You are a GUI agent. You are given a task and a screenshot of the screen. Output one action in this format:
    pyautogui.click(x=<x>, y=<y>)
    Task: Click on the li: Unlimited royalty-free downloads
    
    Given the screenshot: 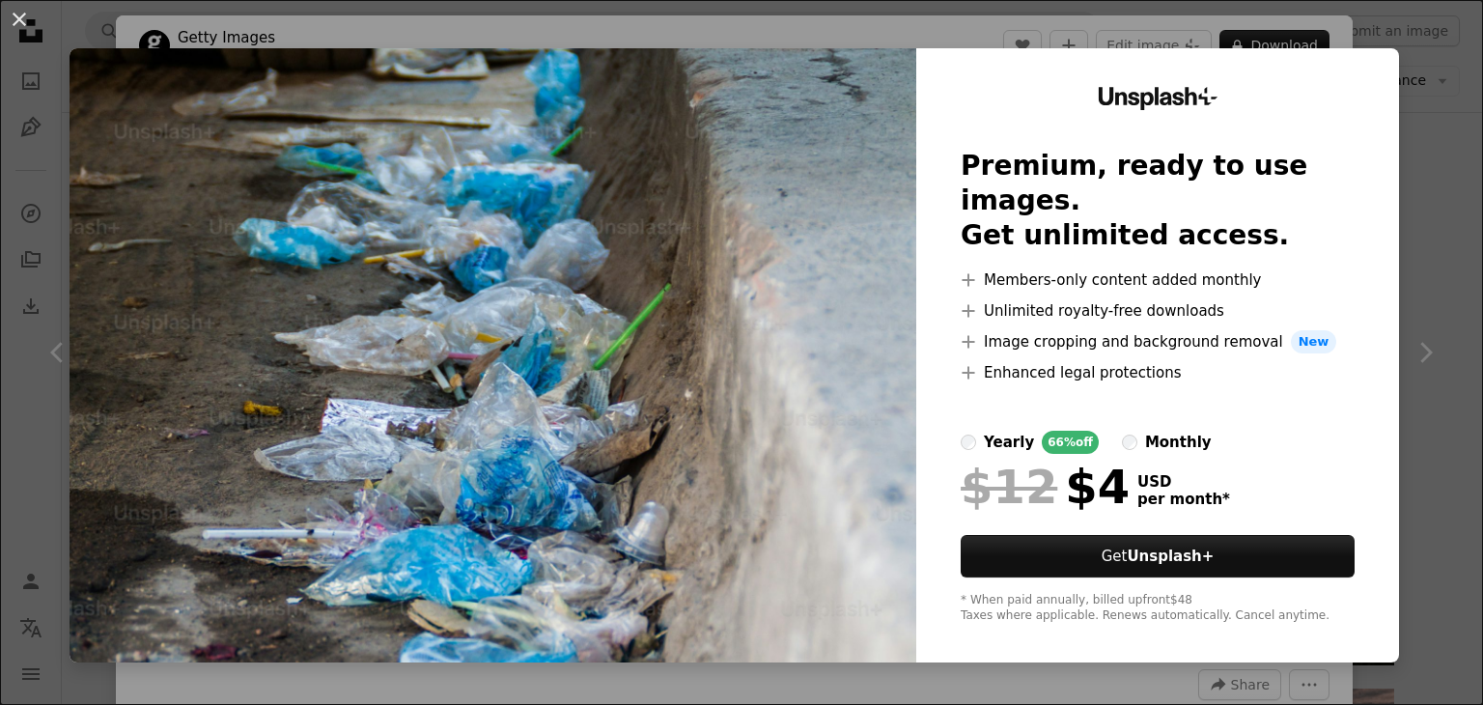 What is the action you would take?
    pyautogui.click(x=1157, y=311)
    